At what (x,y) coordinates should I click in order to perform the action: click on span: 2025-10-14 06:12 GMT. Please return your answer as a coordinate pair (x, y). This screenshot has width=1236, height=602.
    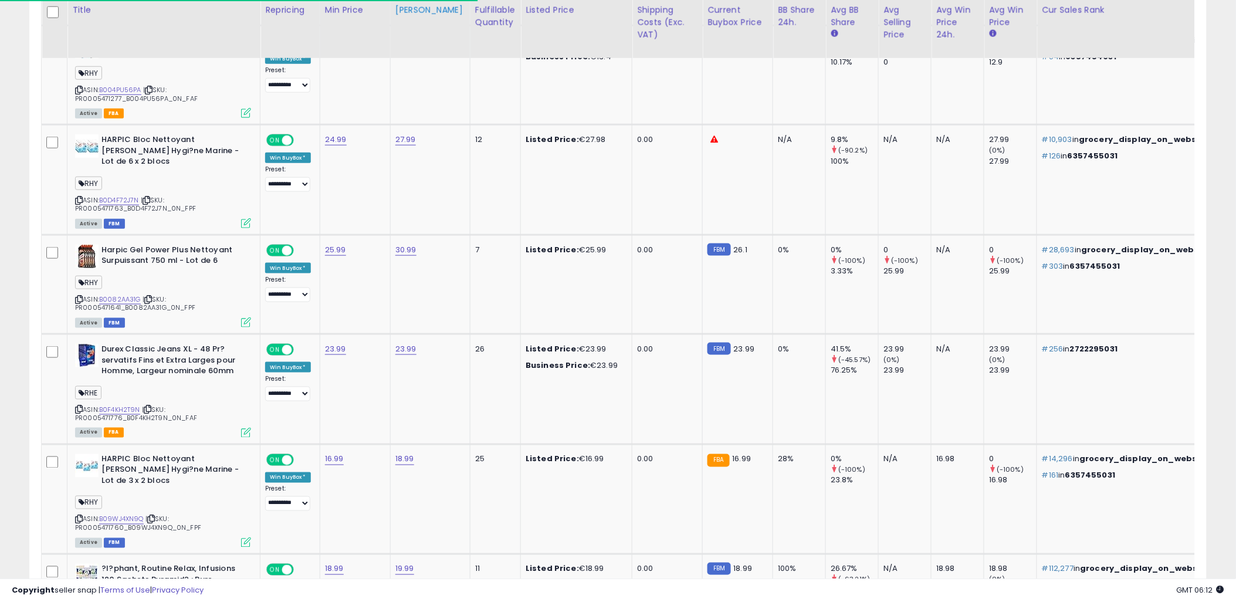
    Looking at the image, I should click on (1200, 589).